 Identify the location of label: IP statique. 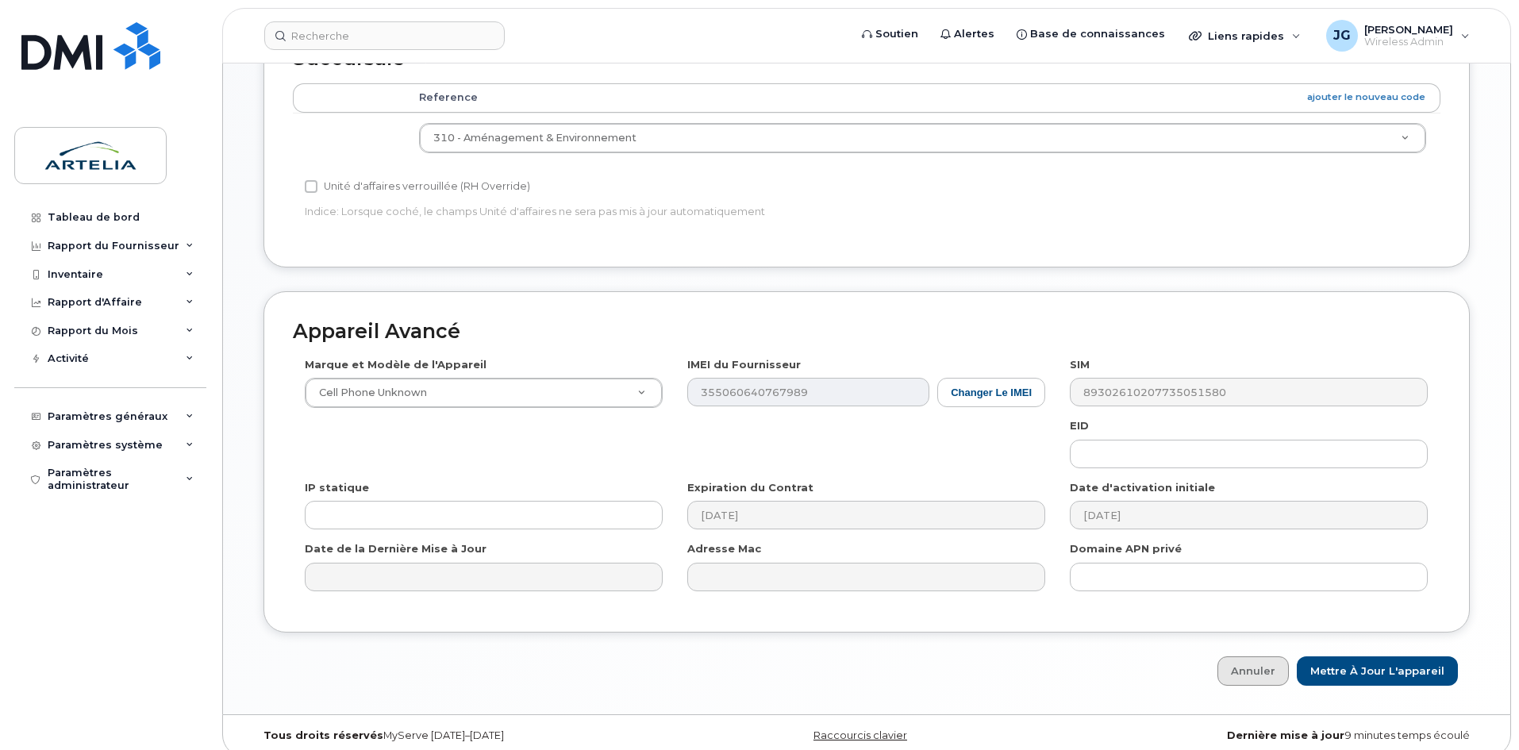
(337, 487).